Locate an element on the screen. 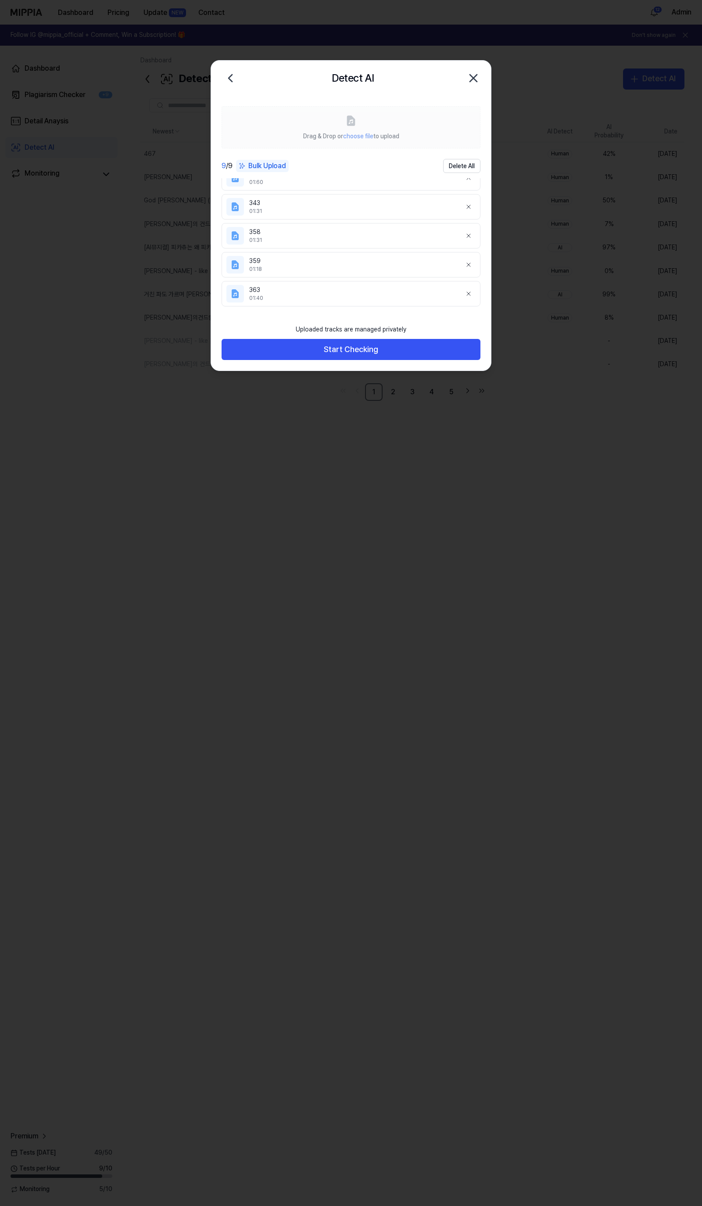  div: Bulk Upload is located at coordinates (262, 166).